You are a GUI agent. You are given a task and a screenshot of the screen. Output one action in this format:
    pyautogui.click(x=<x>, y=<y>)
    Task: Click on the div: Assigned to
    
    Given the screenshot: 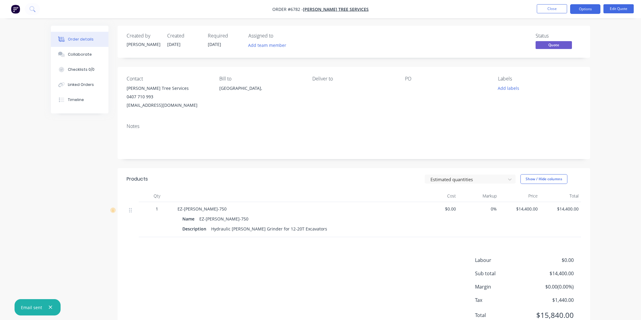 What is the action you would take?
    pyautogui.click(x=279, y=36)
    